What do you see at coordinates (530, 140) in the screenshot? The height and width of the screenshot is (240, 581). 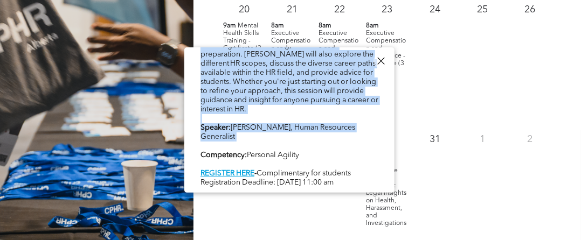 I see `p: 2` at bounding box center [530, 140].